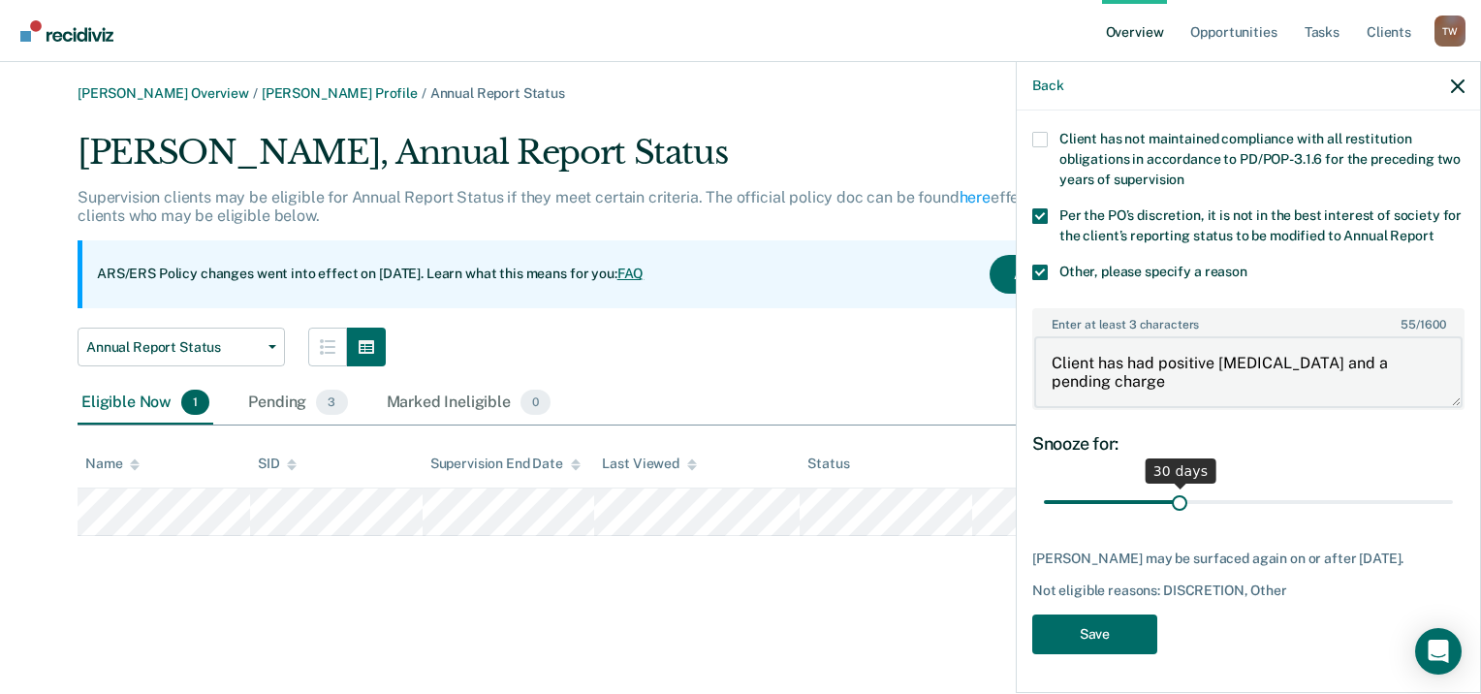  What do you see at coordinates (1094, 634) in the screenshot?
I see `button: Save` at bounding box center [1094, 634].